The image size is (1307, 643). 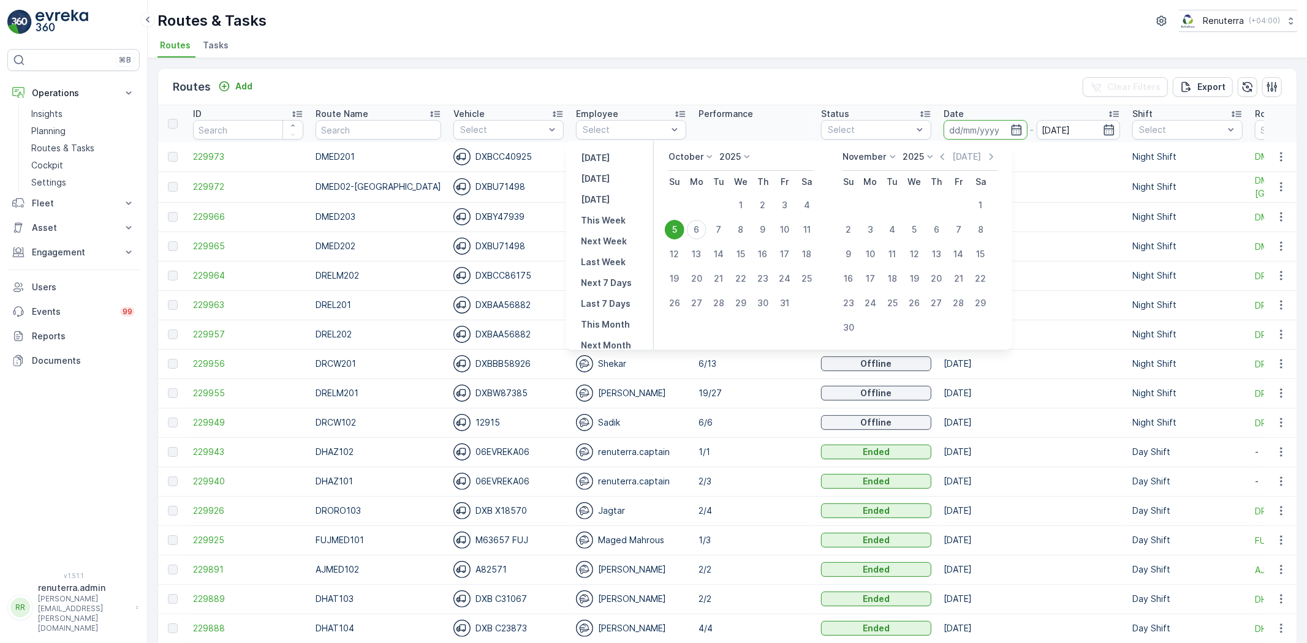 What do you see at coordinates (74, 287) in the screenshot?
I see `a: Users` at bounding box center [74, 287].